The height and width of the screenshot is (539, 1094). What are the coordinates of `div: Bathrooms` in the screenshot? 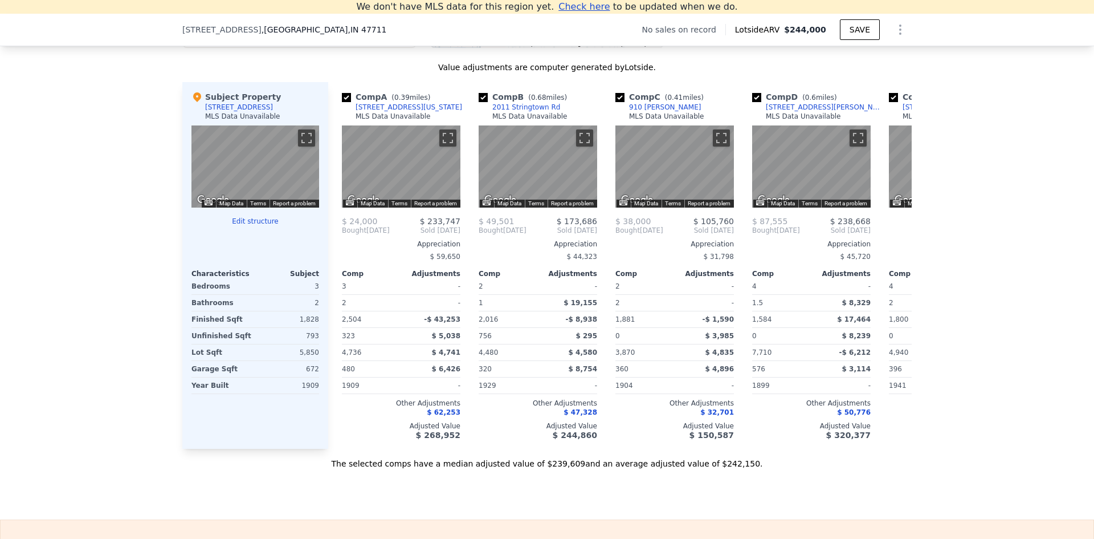 It's located at (222, 303).